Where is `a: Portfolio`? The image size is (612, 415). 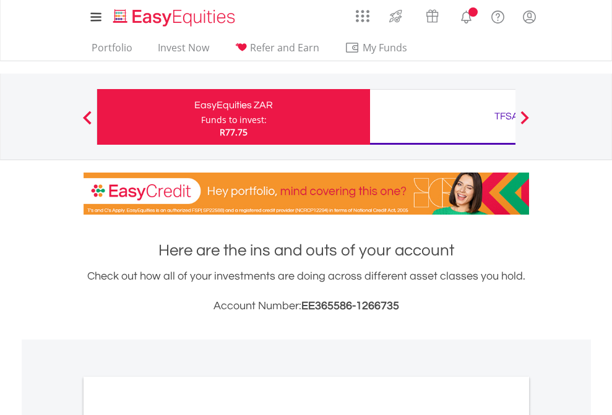
a: Portfolio is located at coordinates (112, 51).